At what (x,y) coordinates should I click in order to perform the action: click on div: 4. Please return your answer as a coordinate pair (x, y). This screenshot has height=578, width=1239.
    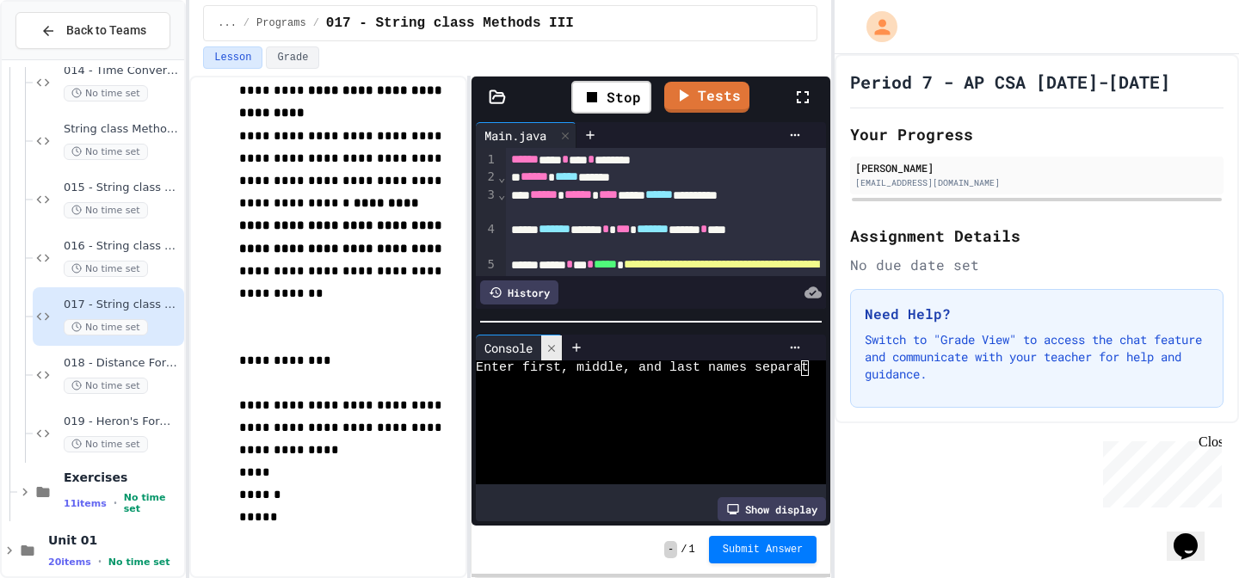
    Looking at the image, I should click on (486, 238).